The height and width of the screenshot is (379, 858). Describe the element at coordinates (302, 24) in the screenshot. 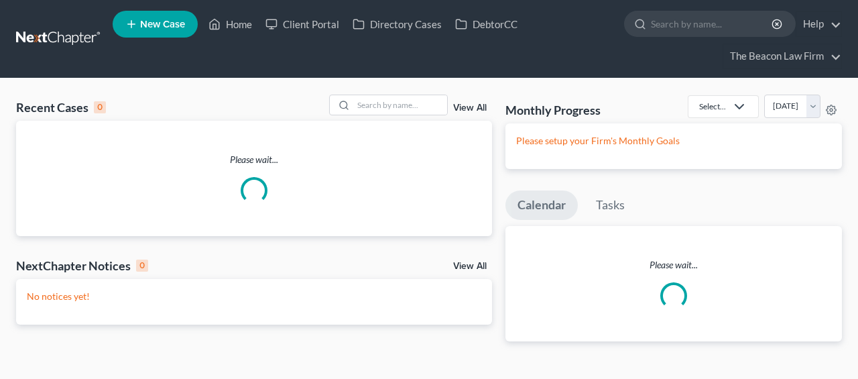

I see `a: Client Portal` at that location.